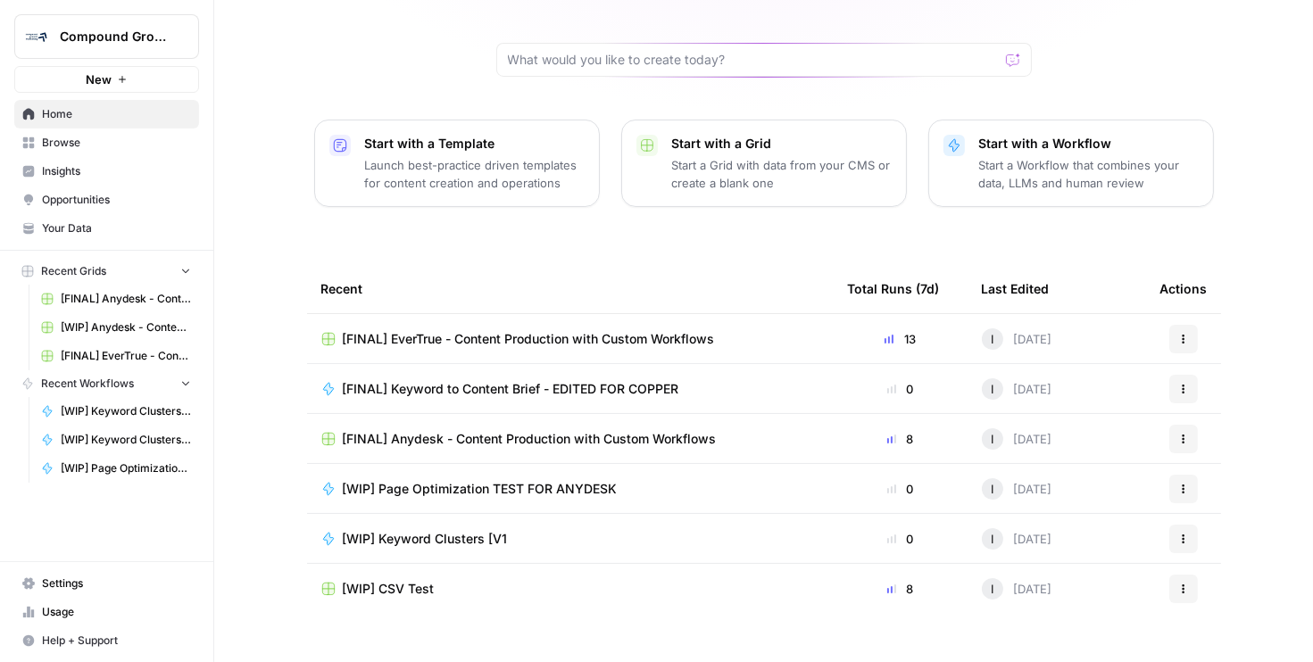  Describe the element at coordinates (116, 641) in the screenshot. I see `span: Help + Support` at that location.